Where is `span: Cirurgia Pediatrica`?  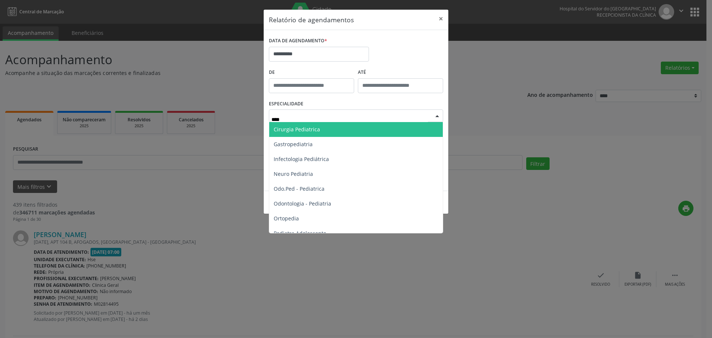 span: Cirurgia Pediatrica is located at coordinates (297, 129).